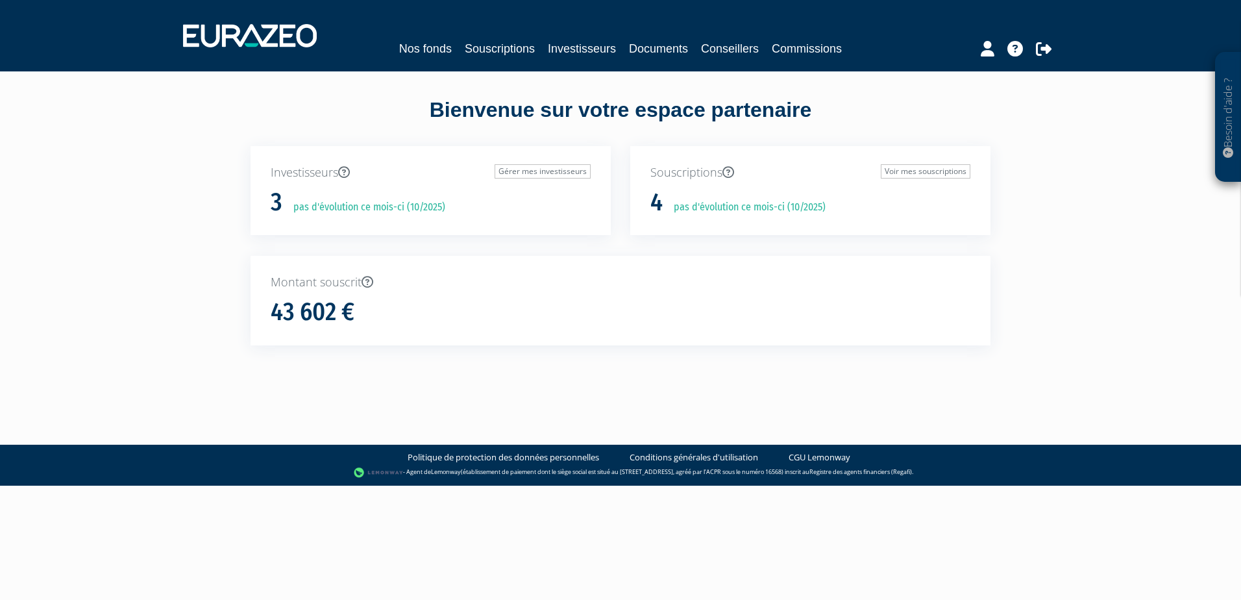 The width and height of the screenshot is (1241, 600). Describe the element at coordinates (543, 171) in the screenshot. I see `a: Gérer mes investisseurs` at that location.